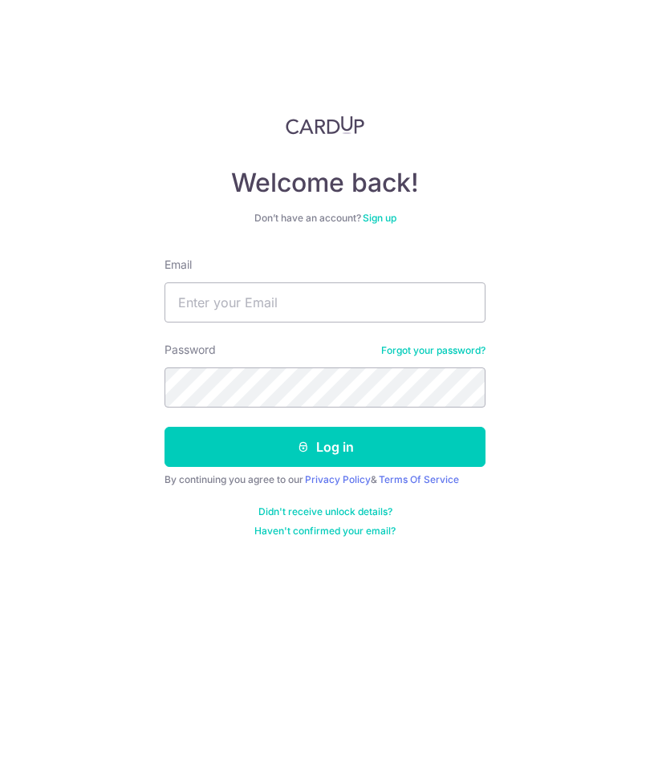  I want to click on a: Terms Of Service, so click(419, 479).